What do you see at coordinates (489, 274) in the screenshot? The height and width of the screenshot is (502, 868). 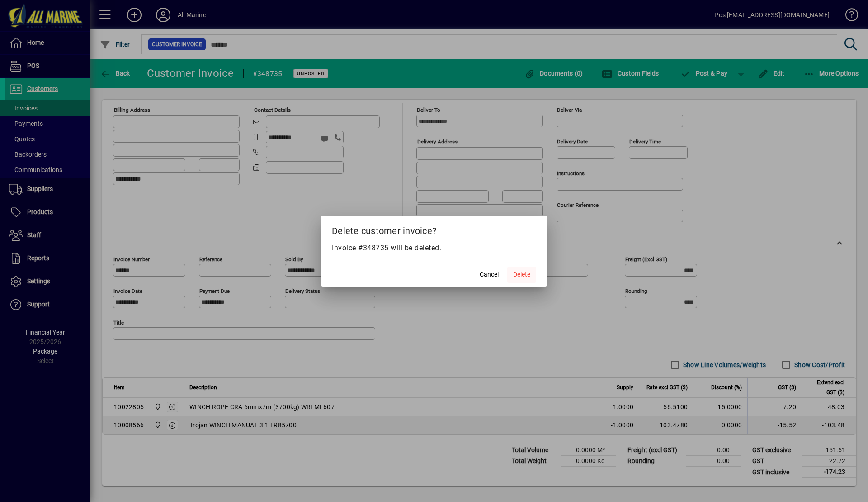 I see `span: Cancel` at bounding box center [489, 274].